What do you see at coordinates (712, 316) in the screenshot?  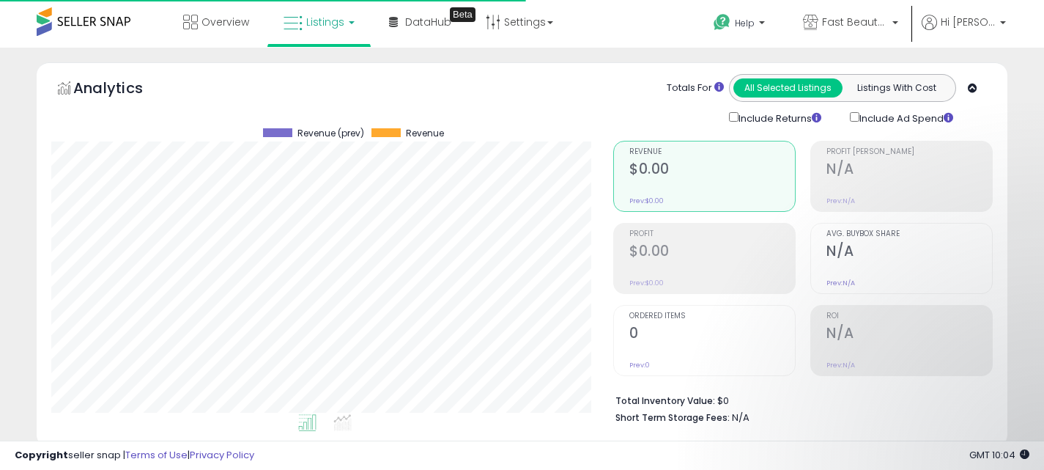 I see `span: Ordered Items` at bounding box center [712, 316].